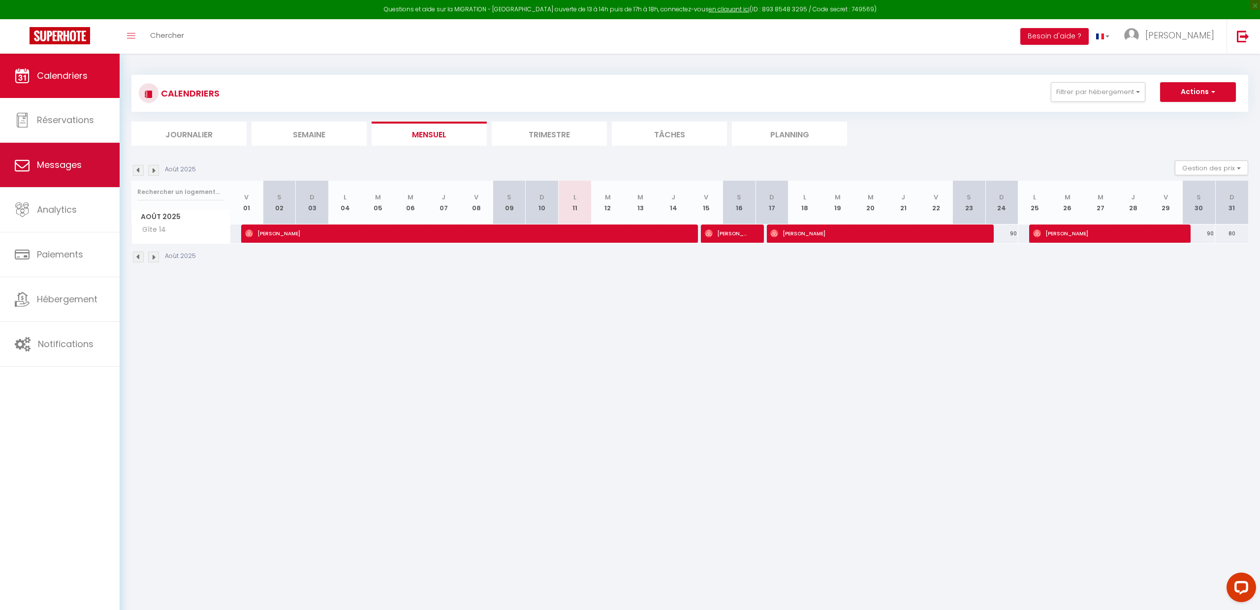 This screenshot has height=610, width=1260. What do you see at coordinates (1054, 36) in the screenshot?
I see `button: Besoin d'aide ?` at bounding box center [1054, 36].